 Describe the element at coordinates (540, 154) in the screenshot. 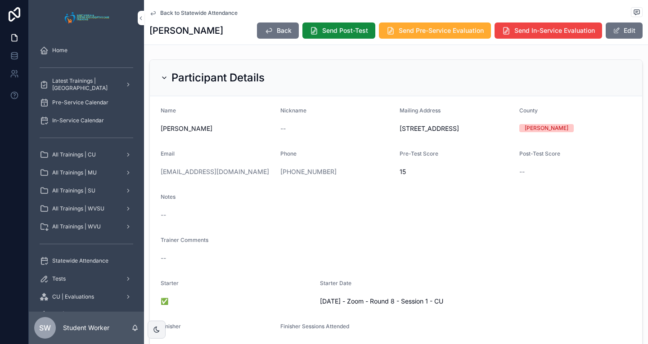

I see `span: Post-Test Score` at that location.